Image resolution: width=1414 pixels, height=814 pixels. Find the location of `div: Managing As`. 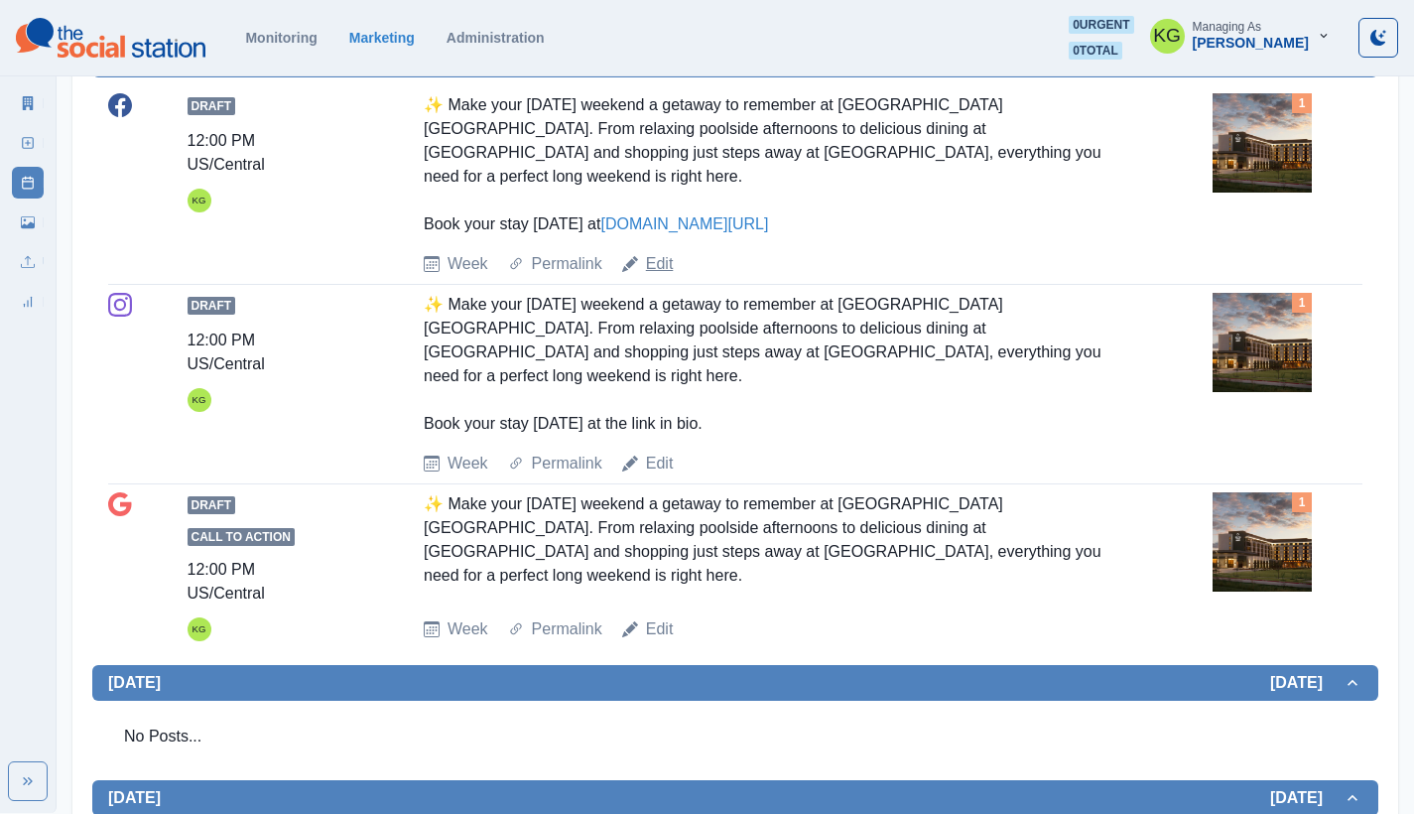

div: Managing As is located at coordinates (1227, 27).